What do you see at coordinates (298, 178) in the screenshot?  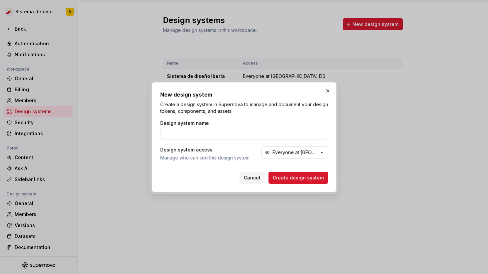 I see `button: Create design system` at bounding box center [298, 178].